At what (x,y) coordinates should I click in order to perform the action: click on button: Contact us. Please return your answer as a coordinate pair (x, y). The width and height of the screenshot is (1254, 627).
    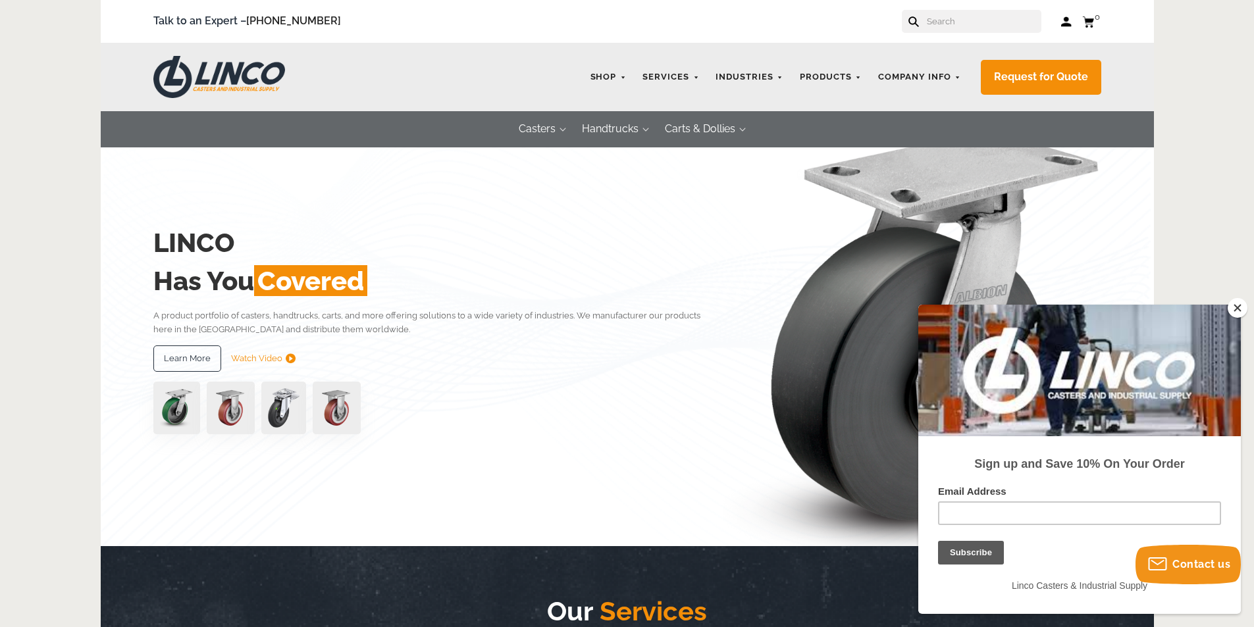
    Looking at the image, I should click on (1188, 565).